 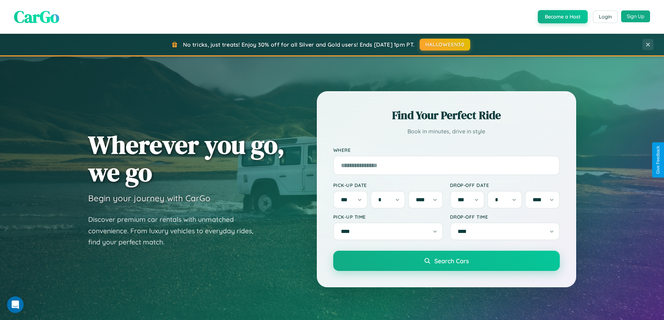 What do you see at coordinates (447, 115) in the screenshot?
I see `h2: Find Your Perfect Ride` at bounding box center [447, 115].